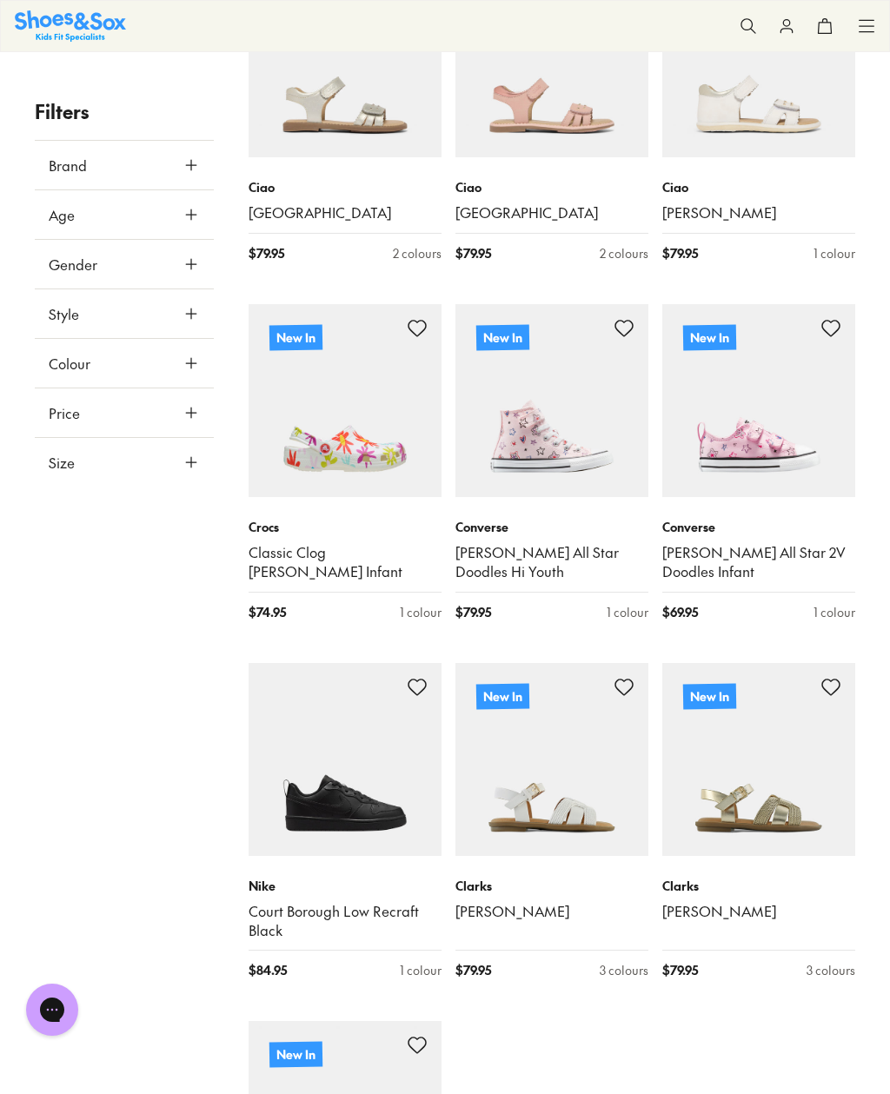 Image resolution: width=890 pixels, height=1094 pixels. I want to click on p: Crocs, so click(345, 527).